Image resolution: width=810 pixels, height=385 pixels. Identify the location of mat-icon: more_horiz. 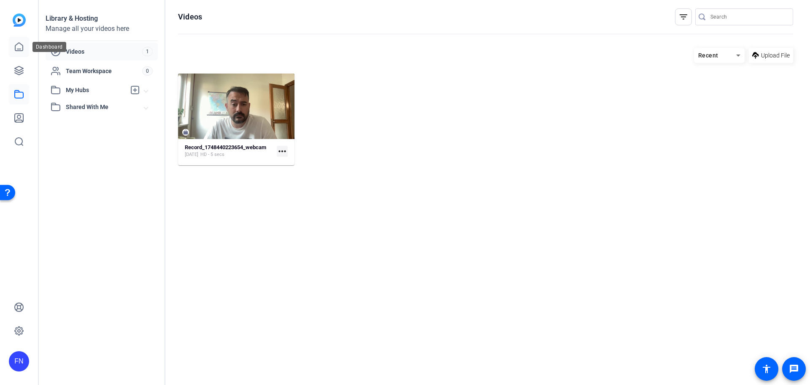
(282, 151).